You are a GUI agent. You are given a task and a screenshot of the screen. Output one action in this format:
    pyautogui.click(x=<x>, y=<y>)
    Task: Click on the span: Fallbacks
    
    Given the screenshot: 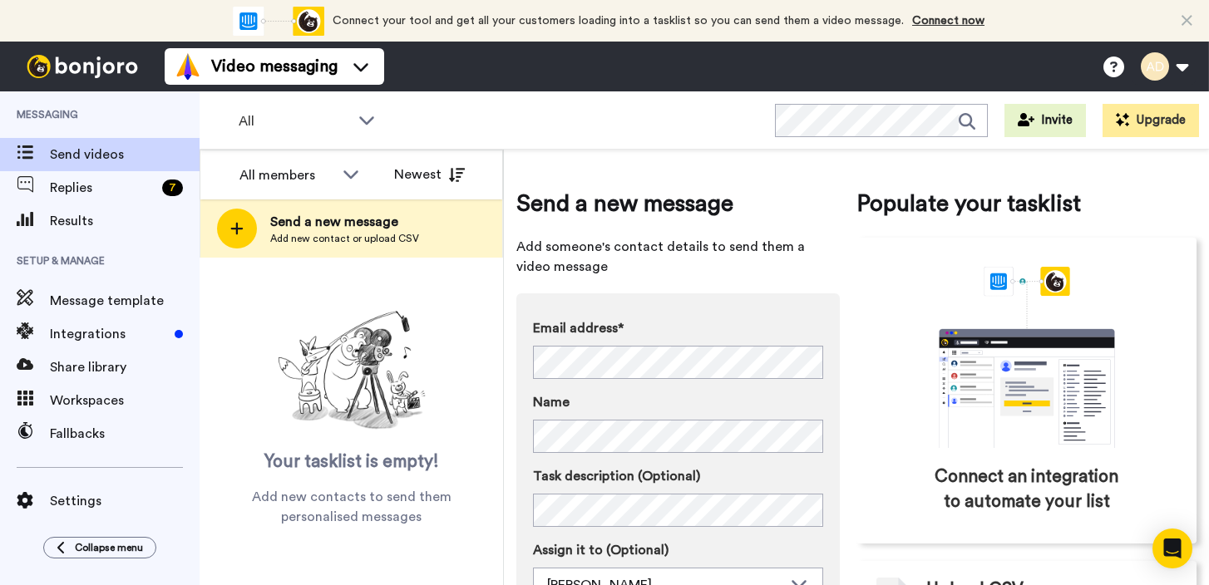 What is the action you would take?
    pyautogui.click(x=125, y=434)
    